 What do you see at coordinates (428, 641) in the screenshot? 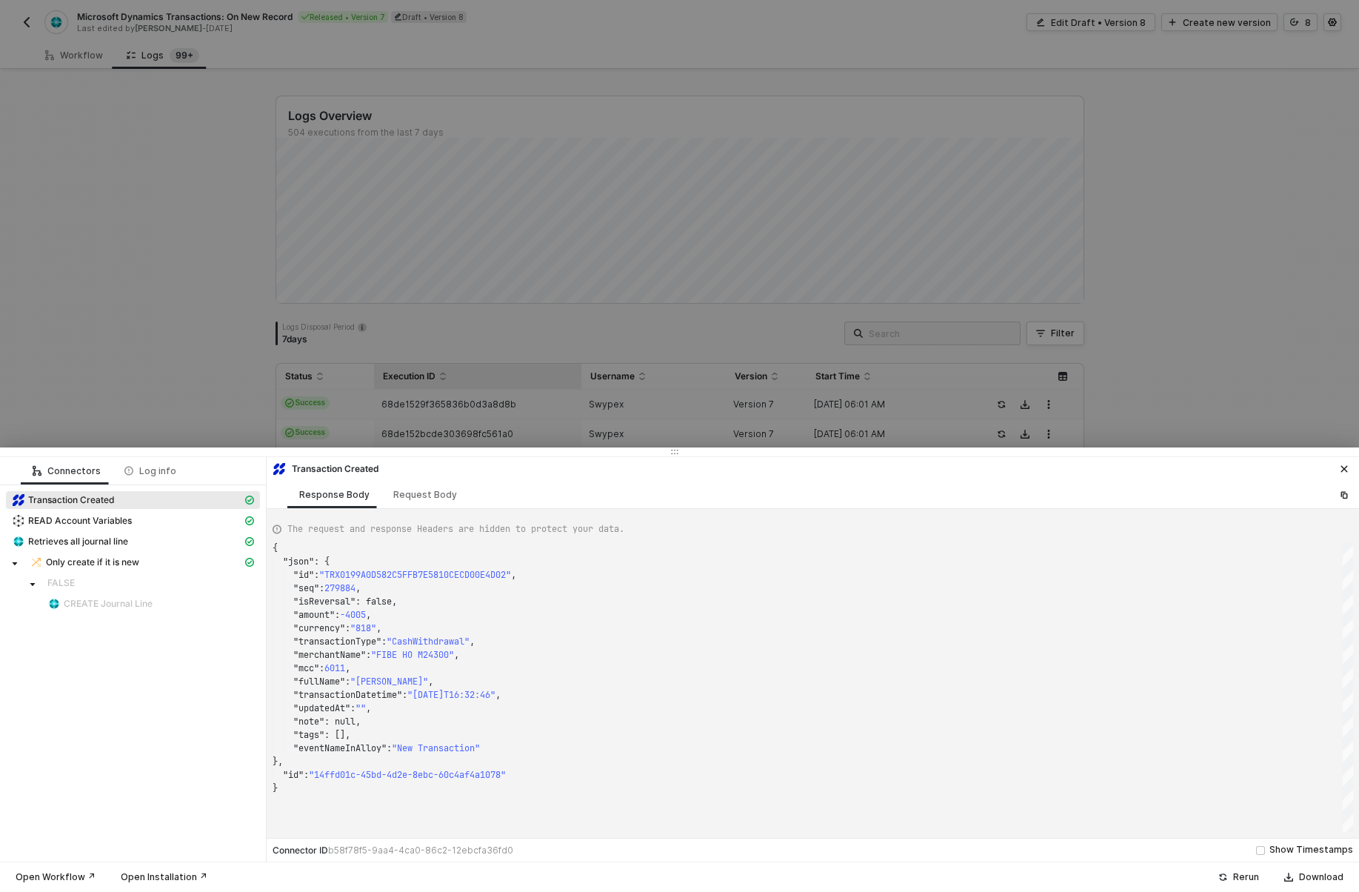
I see `span: "CashWithdrawal"` at bounding box center [428, 641].